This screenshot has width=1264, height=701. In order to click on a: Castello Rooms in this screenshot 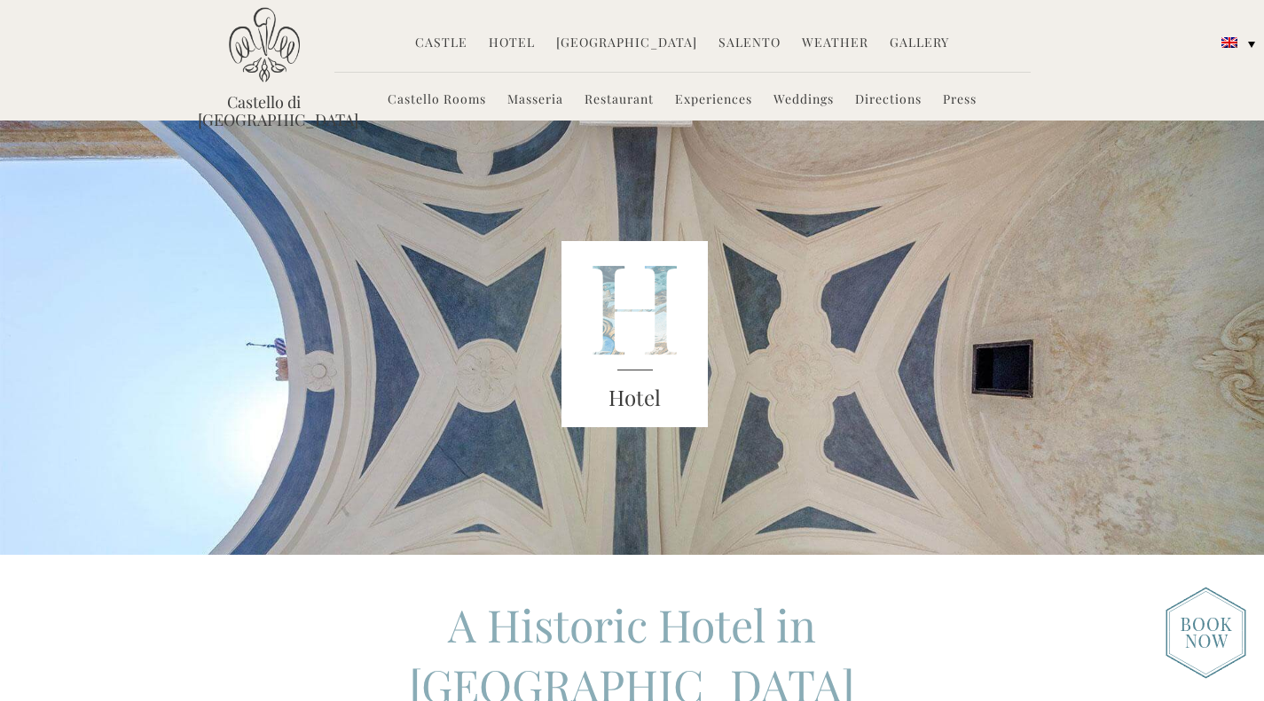, I will do `click(436, 100)`.